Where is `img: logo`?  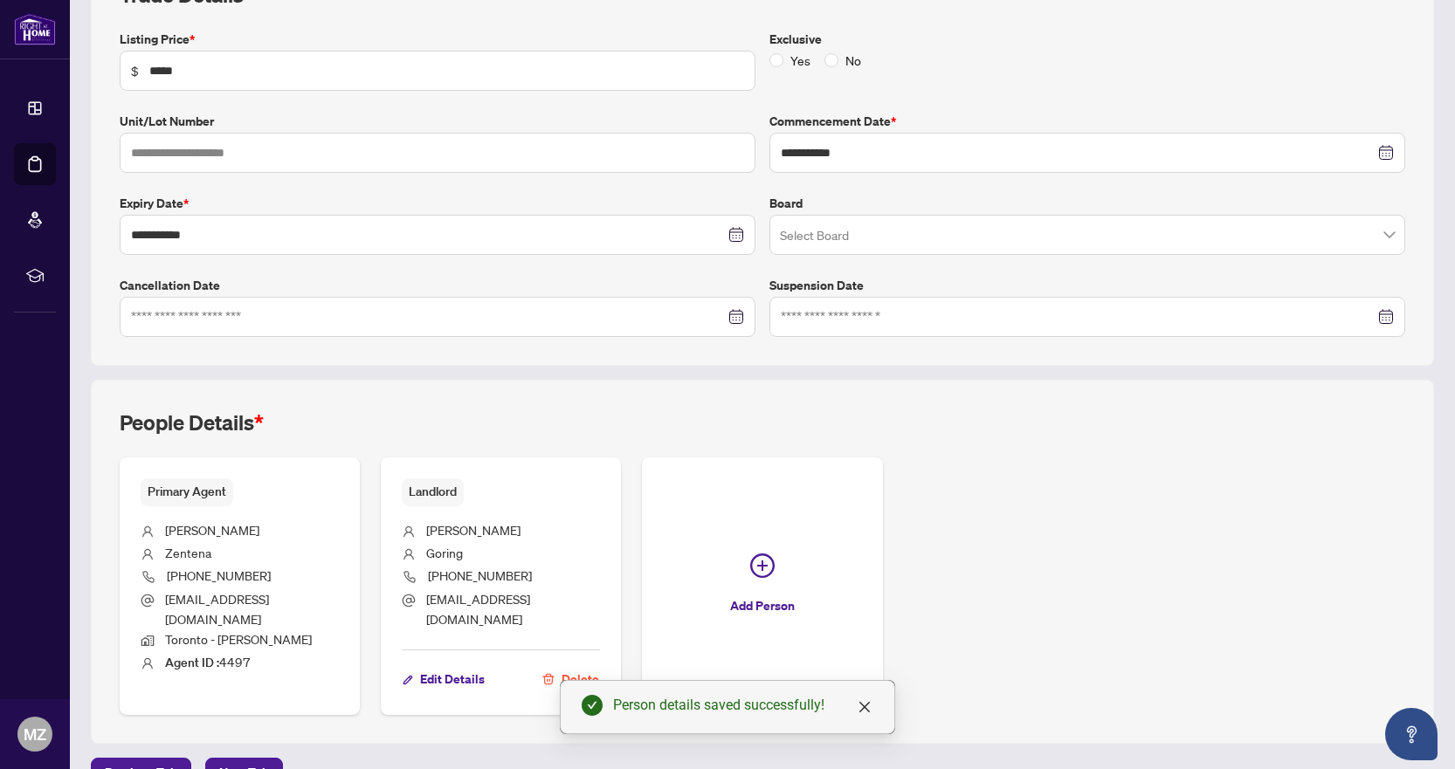 img: logo is located at coordinates (35, 29).